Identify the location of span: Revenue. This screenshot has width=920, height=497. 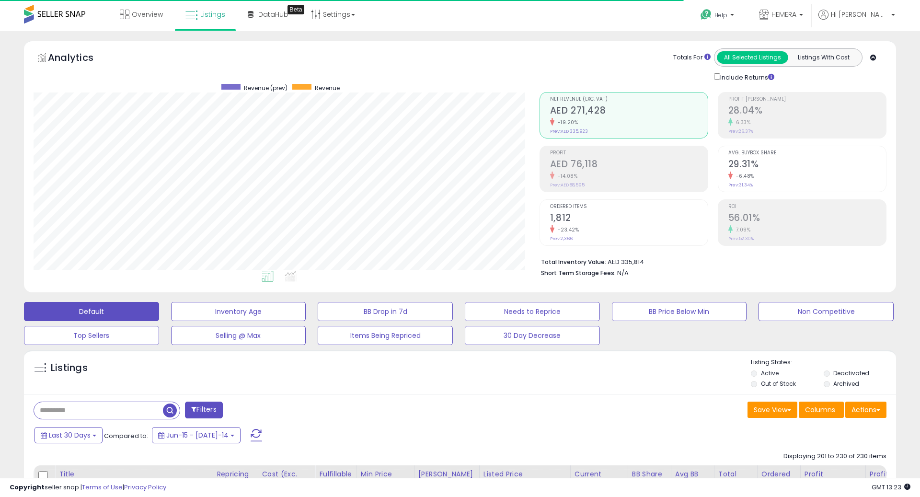
(327, 88).